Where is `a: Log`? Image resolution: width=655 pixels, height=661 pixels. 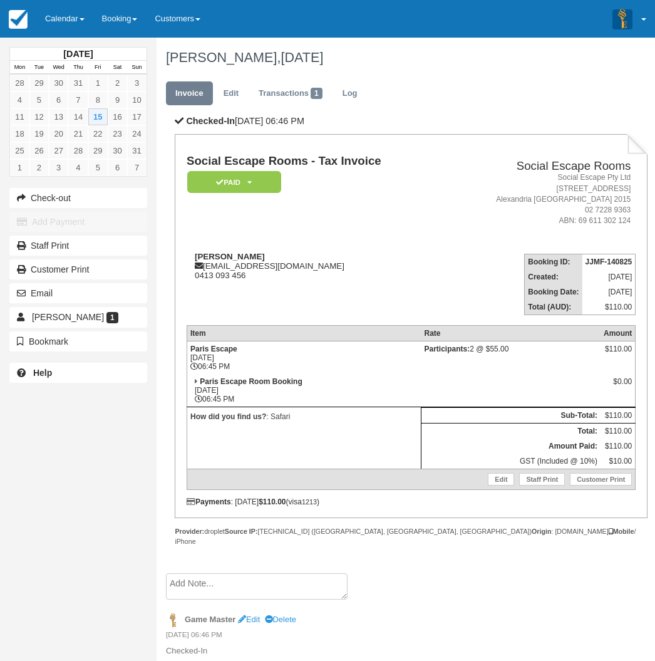
a: Log is located at coordinates (350, 93).